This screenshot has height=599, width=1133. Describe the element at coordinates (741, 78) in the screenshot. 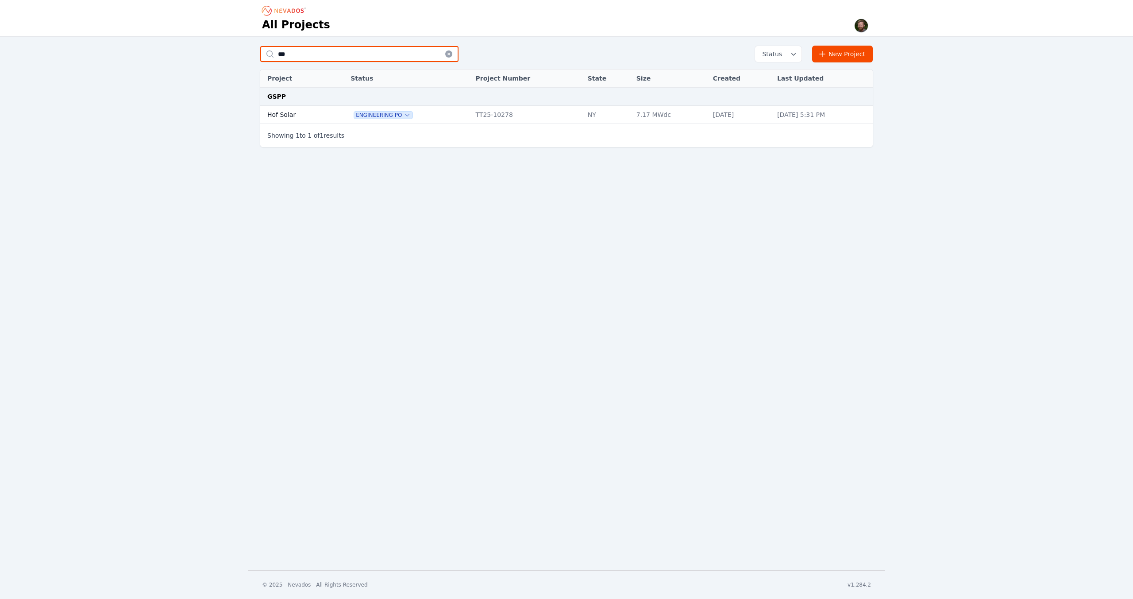

I see `th: Created` at that location.